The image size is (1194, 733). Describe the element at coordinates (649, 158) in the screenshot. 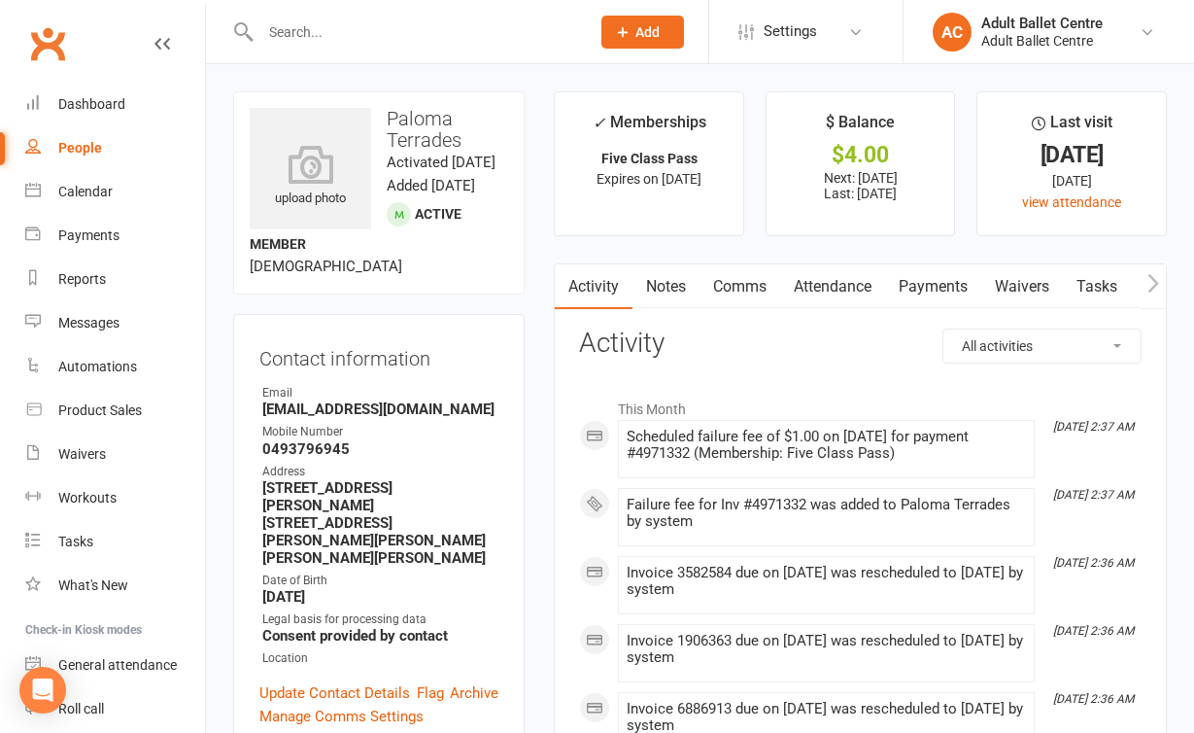

I see `strong: Five Class Pass` at that location.